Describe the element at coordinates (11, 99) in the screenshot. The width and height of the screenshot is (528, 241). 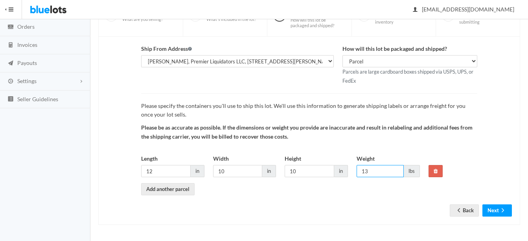
I see `ion-icon: list box` at that location.